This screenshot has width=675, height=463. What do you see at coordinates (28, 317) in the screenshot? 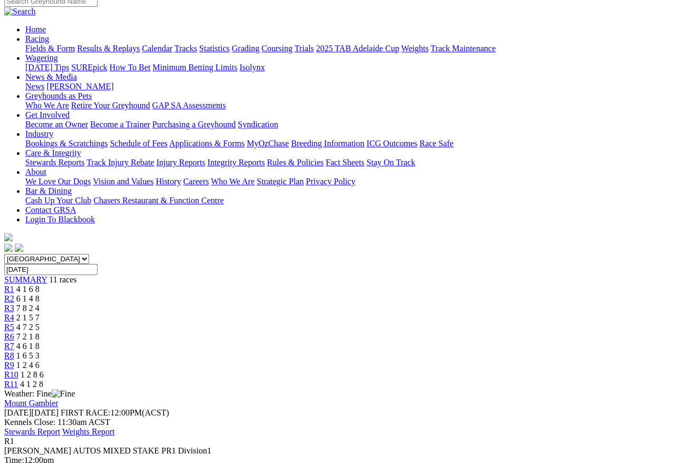
I see `span: 2 1 5 7` at bounding box center [28, 317].